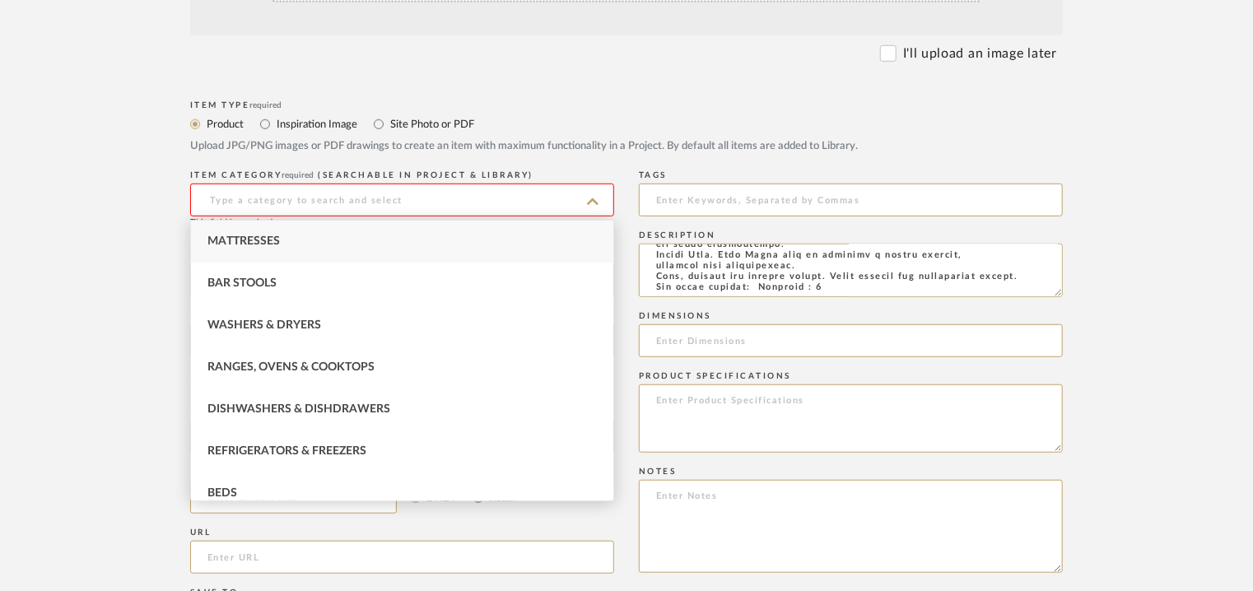 The width and height of the screenshot is (1253, 591). Describe the element at coordinates (244, 241) in the screenshot. I see `span: Mattresses` at that location.